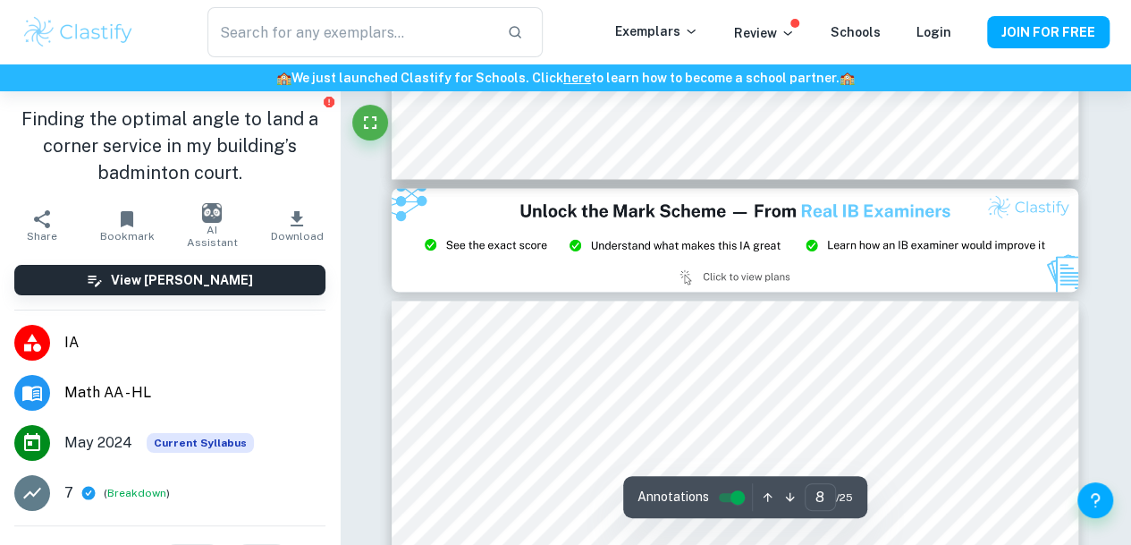  Describe the element at coordinates (656, 31) in the screenshot. I see `p: Exemplars` at that location.